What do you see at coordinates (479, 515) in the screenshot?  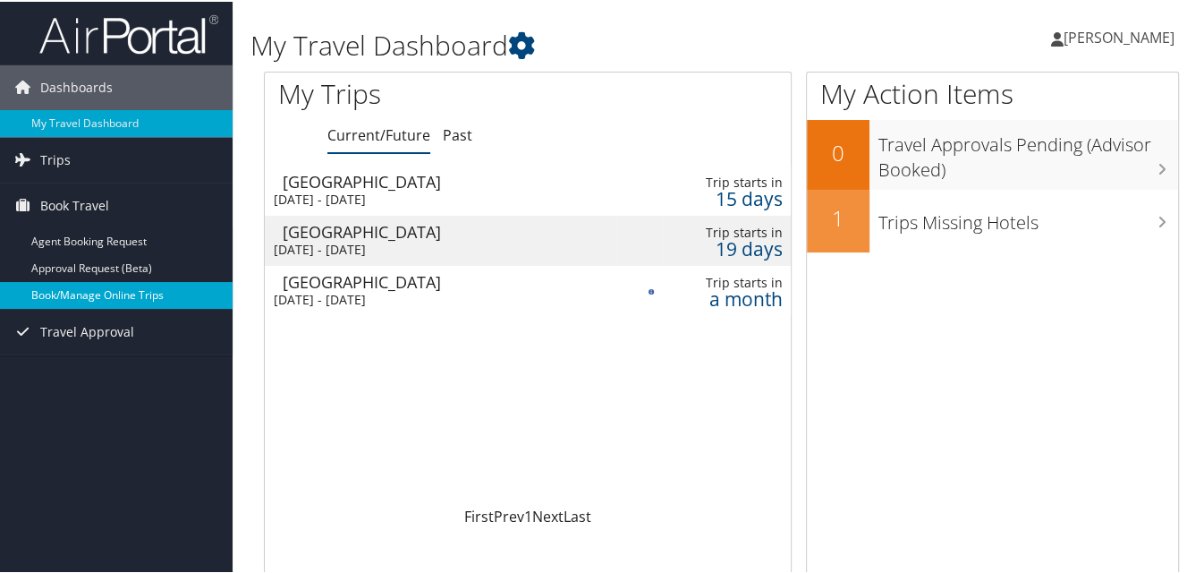 I see `a: First` at bounding box center [479, 515].